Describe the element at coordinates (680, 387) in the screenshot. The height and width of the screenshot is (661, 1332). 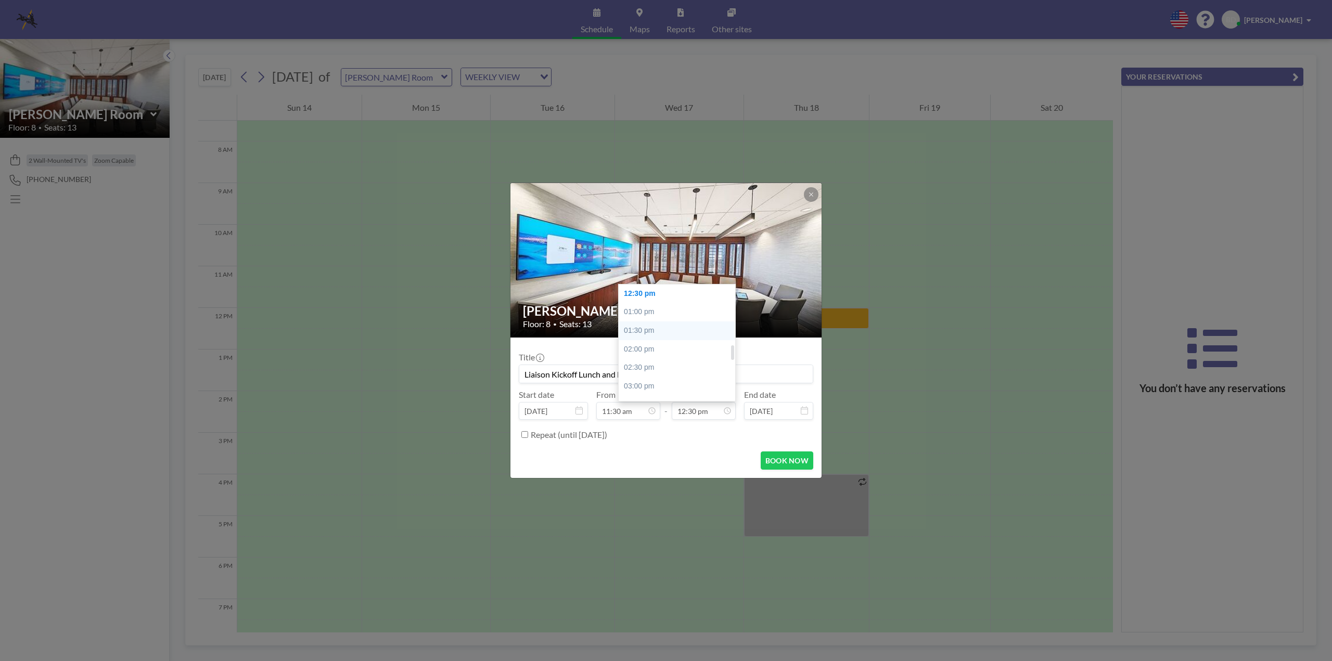
I see `div: 03:00 pm` at that location.